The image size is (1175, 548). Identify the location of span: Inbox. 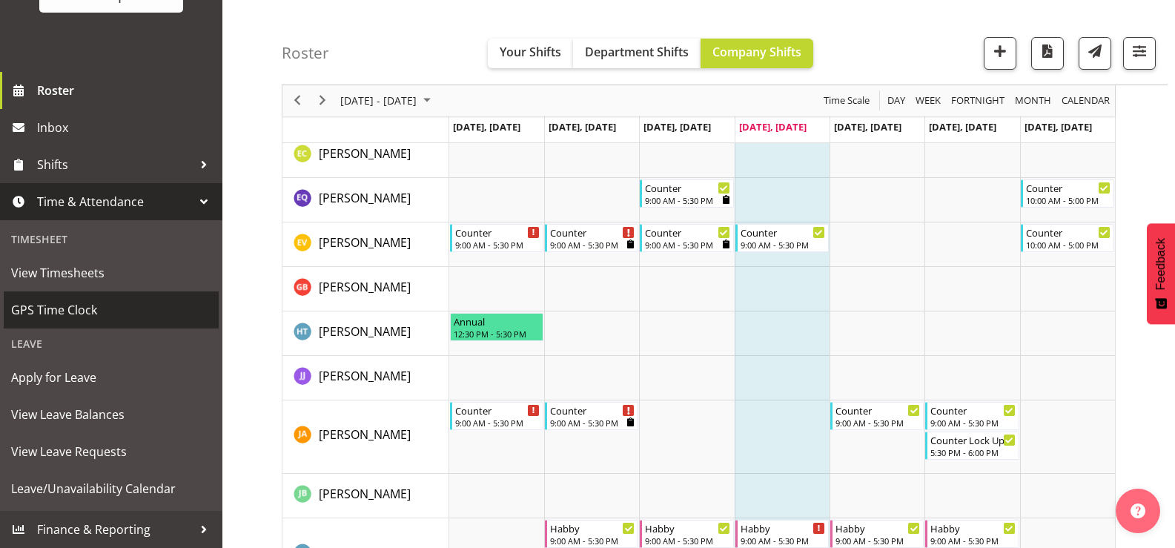
(126, 128).